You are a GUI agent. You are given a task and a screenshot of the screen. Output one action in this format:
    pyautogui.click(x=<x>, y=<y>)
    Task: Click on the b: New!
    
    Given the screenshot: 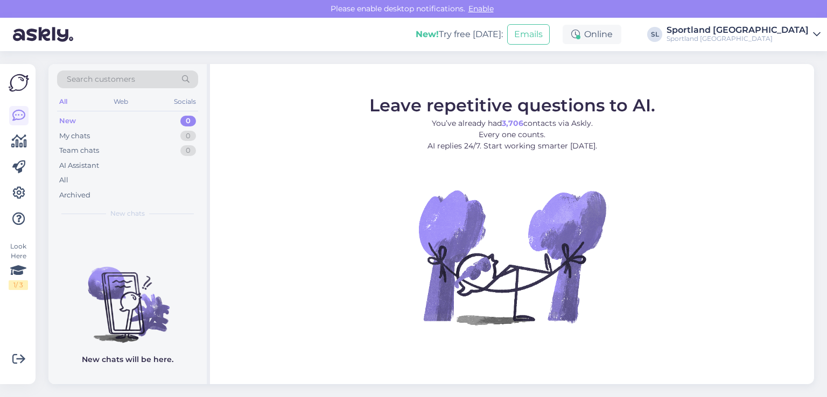 What is the action you would take?
    pyautogui.click(x=427, y=34)
    